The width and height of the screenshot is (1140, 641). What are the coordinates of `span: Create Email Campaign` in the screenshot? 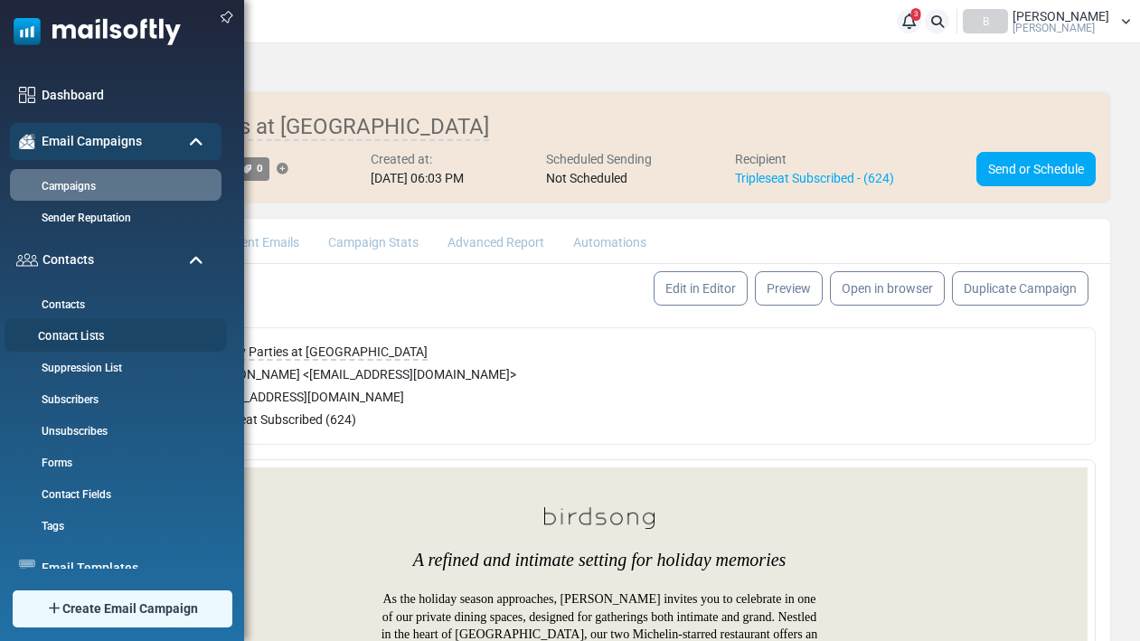 It's located at (130, 609).